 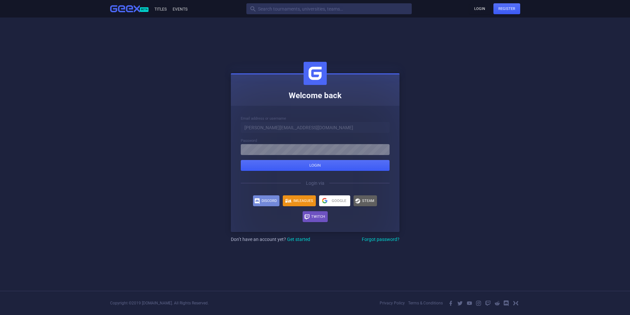 What do you see at coordinates (266, 201) in the screenshot?
I see `a: Discord` at bounding box center [266, 201].